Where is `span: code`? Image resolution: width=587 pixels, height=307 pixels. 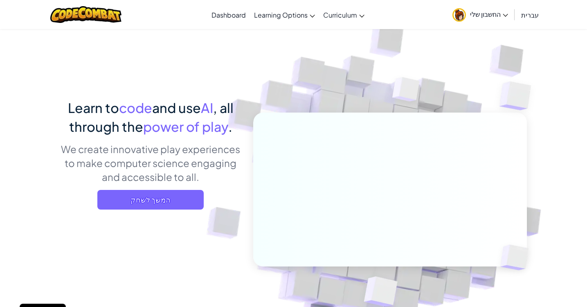
span: code is located at coordinates (135, 108).